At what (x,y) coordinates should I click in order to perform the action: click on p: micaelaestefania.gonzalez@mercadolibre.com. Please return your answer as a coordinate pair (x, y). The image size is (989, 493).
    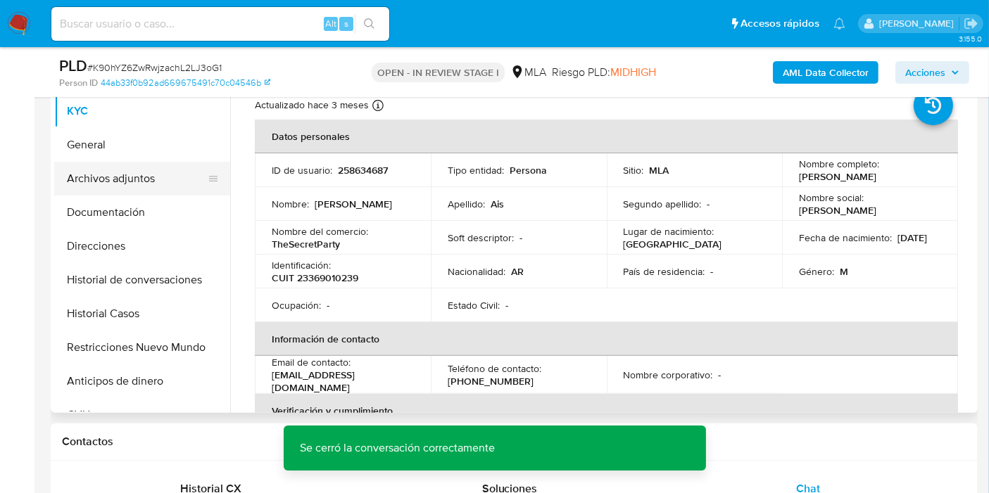
    Looking at the image, I should click on (919, 23).